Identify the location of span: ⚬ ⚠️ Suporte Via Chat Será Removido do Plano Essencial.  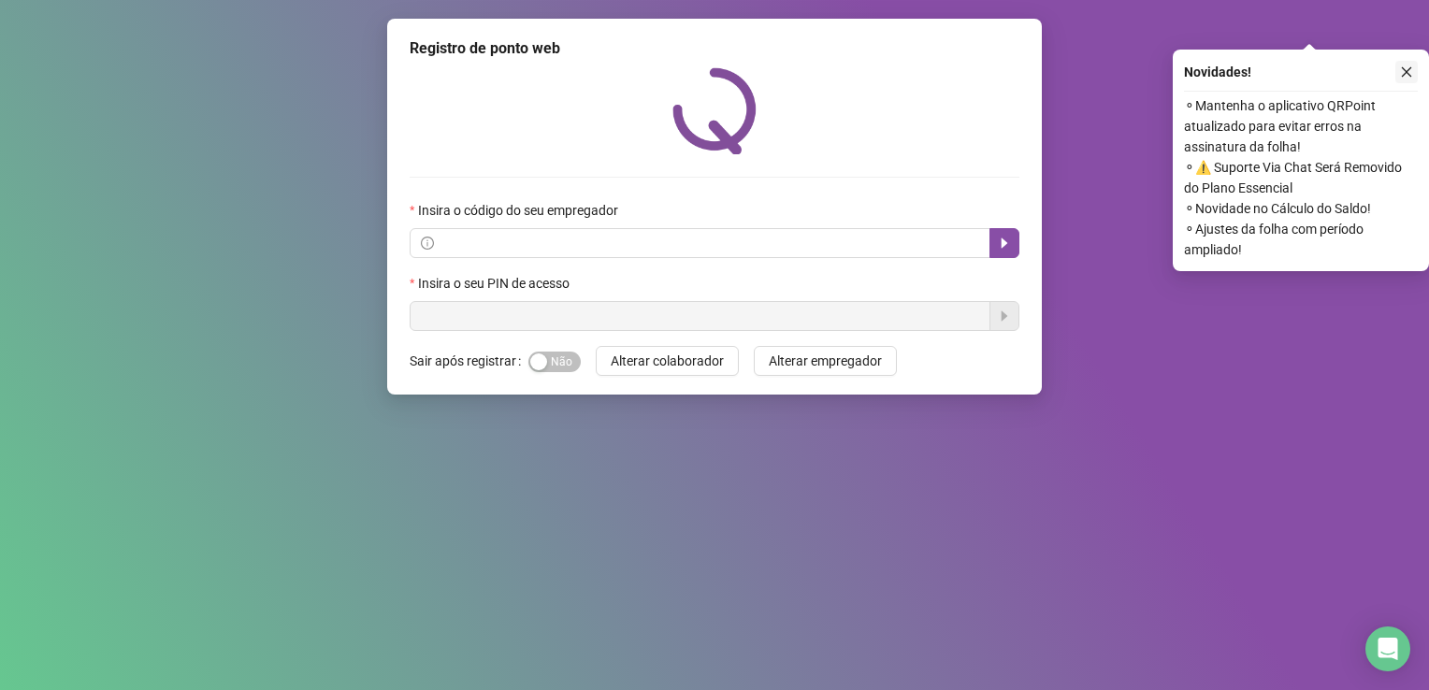
(1301, 178).